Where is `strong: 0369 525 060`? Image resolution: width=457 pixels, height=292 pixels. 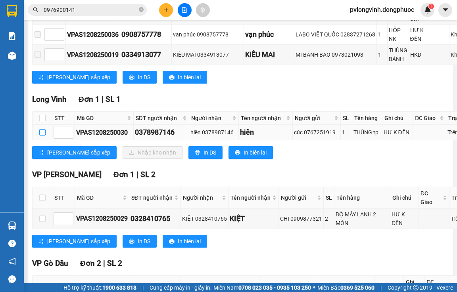 strong: 0369 525 060 is located at coordinates (357, 288).